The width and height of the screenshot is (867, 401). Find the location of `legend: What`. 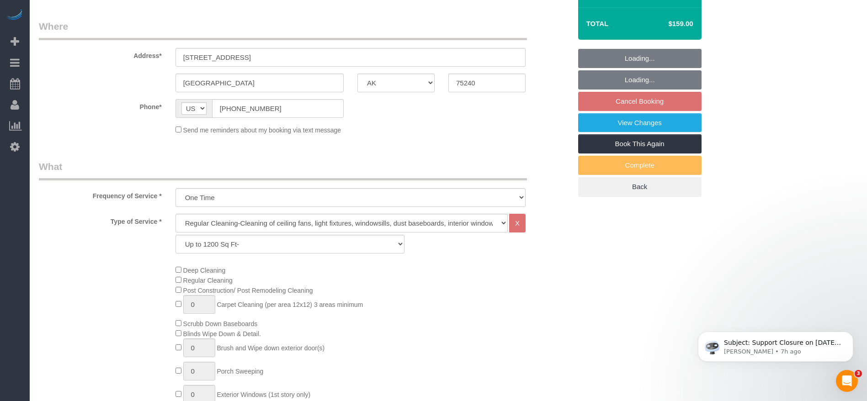

legend: What is located at coordinates (283, 170).